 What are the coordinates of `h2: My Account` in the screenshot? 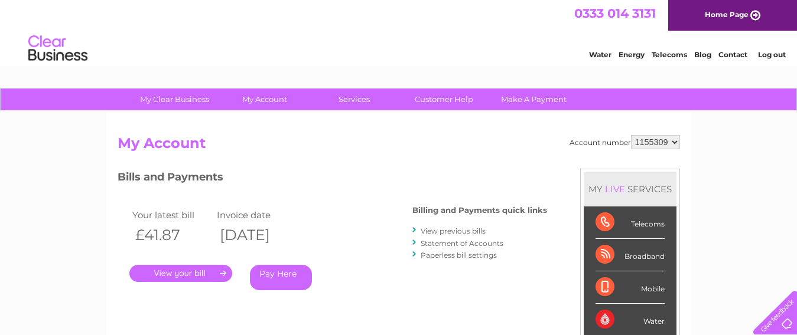 It's located at (399, 146).